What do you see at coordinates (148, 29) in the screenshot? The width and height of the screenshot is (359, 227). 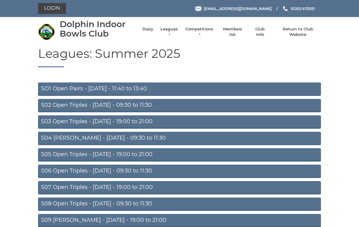 I see `a: Diary` at bounding box center [148, 29].